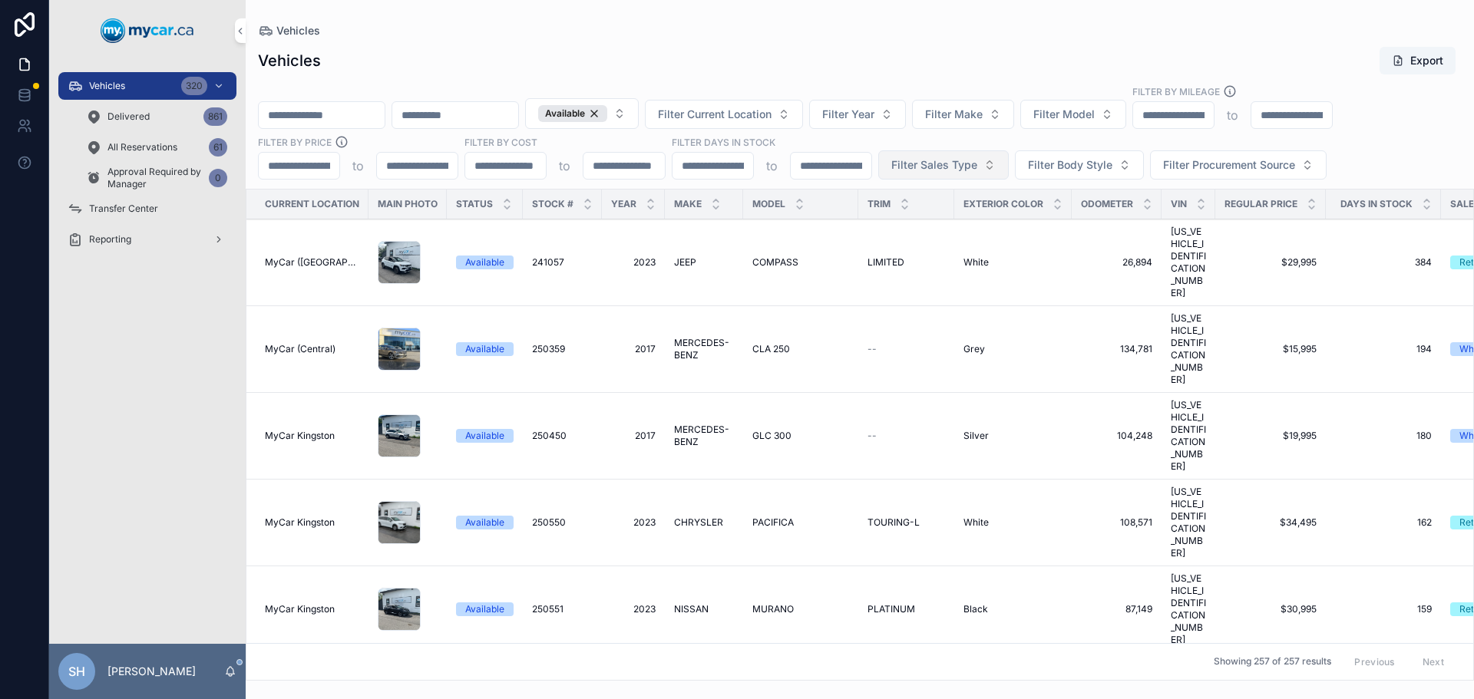  Describe the element at coordinates (142, 147) in the screenshot. I see `span: All Reservations` at that location.